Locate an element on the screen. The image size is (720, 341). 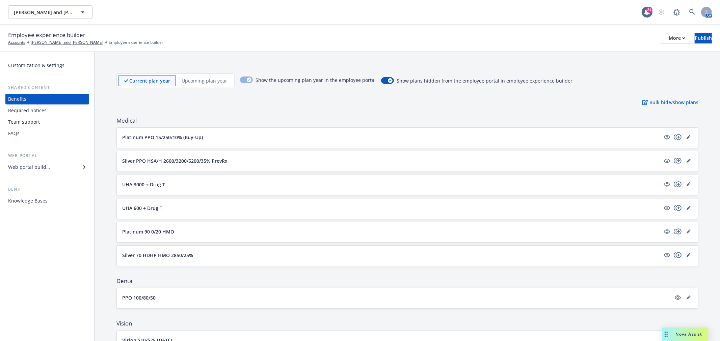
button: PPO 100/80/50 is located at coordinates (396, 298).